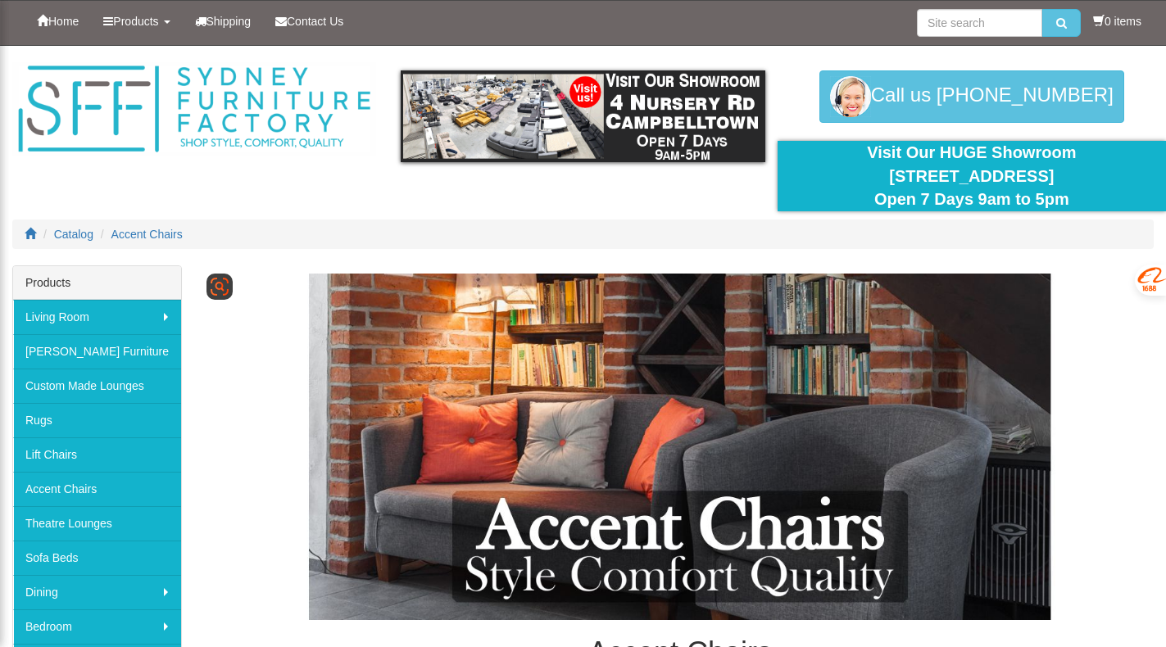  What do you see at coordinates (97, 420) in the screenshot?
I see `a: Rugs` at bounding box center [97, 420].